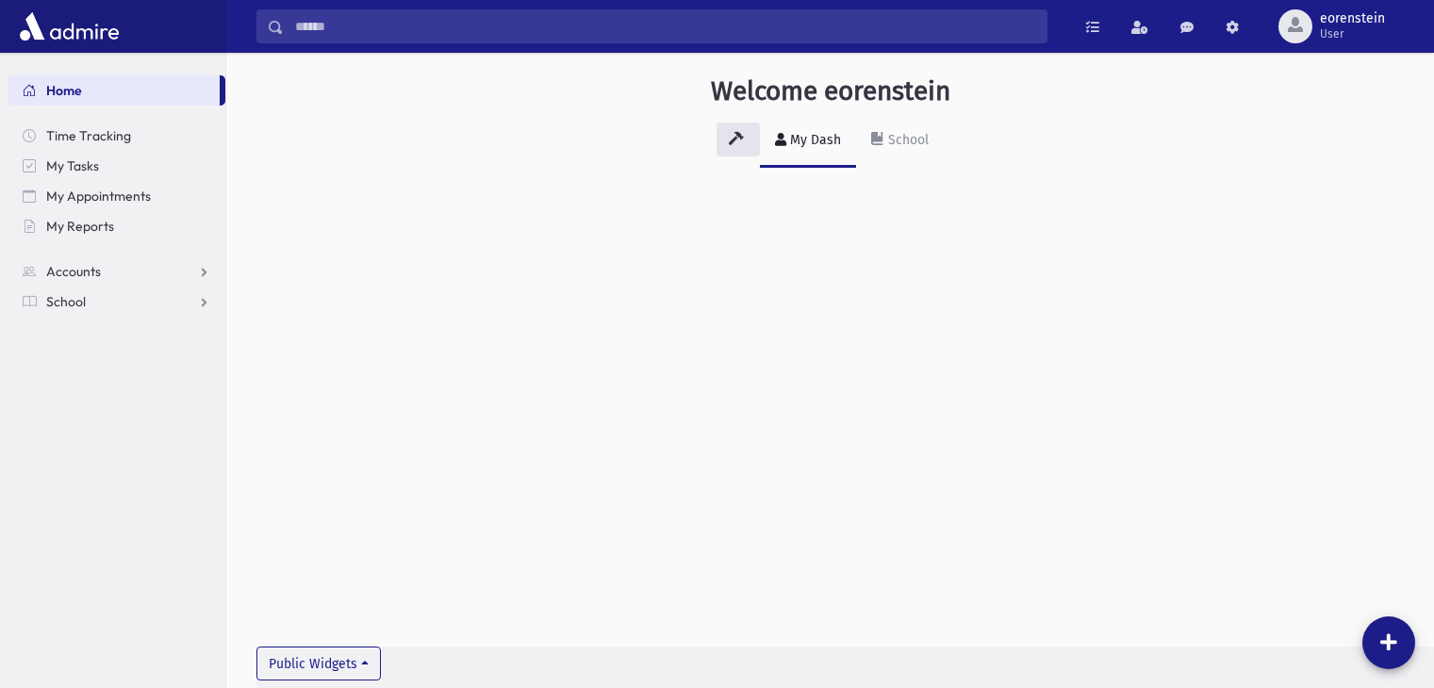 This screenshot has width=1434, height=688. Describe the element at coordinates (116, 226) in the screenshot. I see `a: My Reports` at that location.